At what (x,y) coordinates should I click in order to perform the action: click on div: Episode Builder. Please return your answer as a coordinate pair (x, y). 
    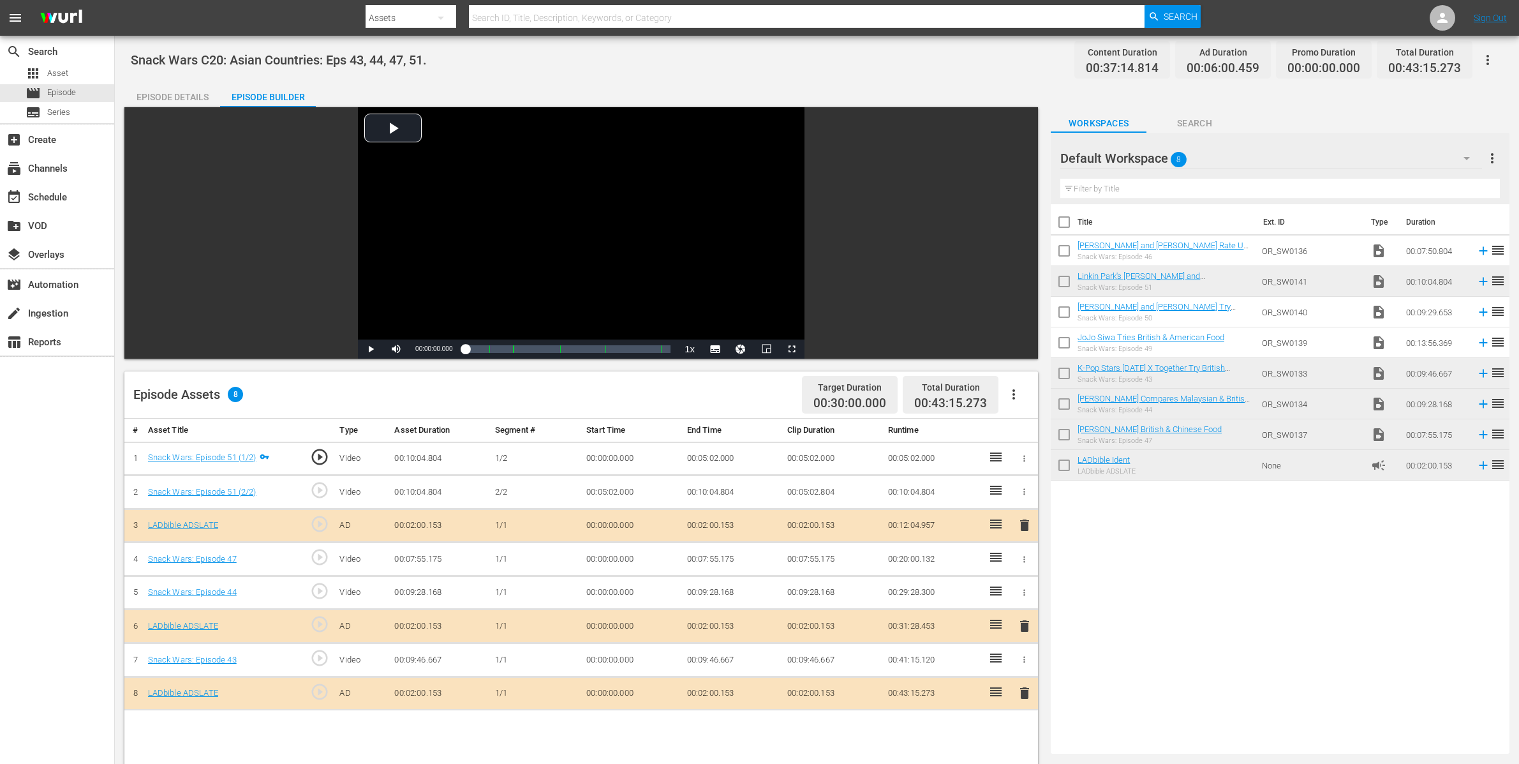
    Looking at the image, I should click on (268, 97).